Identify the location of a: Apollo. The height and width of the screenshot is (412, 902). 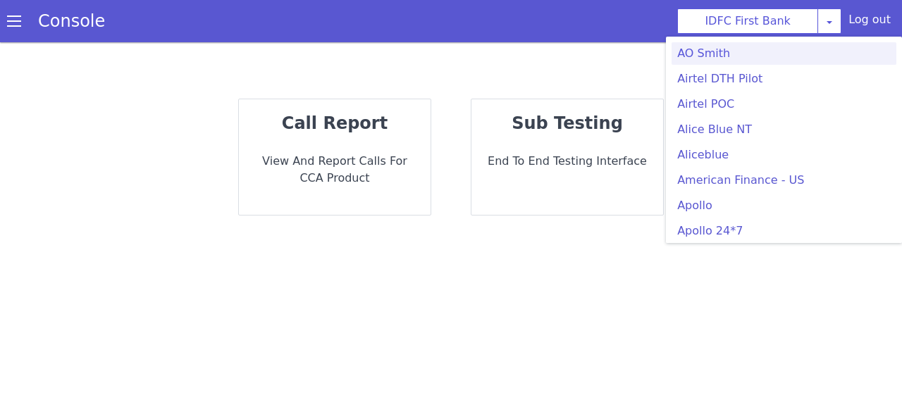
(782, 240).